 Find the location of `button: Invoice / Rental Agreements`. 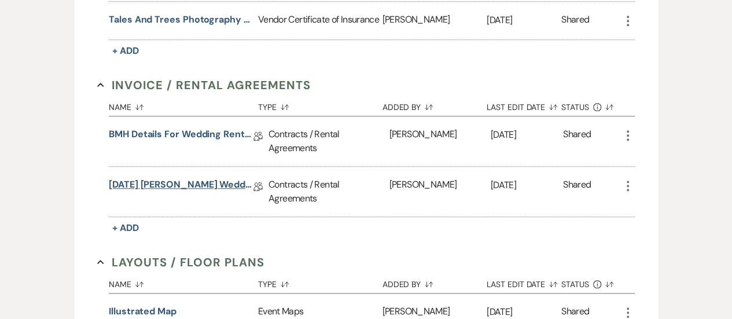

button: Invoice / Rental Agreements is located at coordinates (204, 85).